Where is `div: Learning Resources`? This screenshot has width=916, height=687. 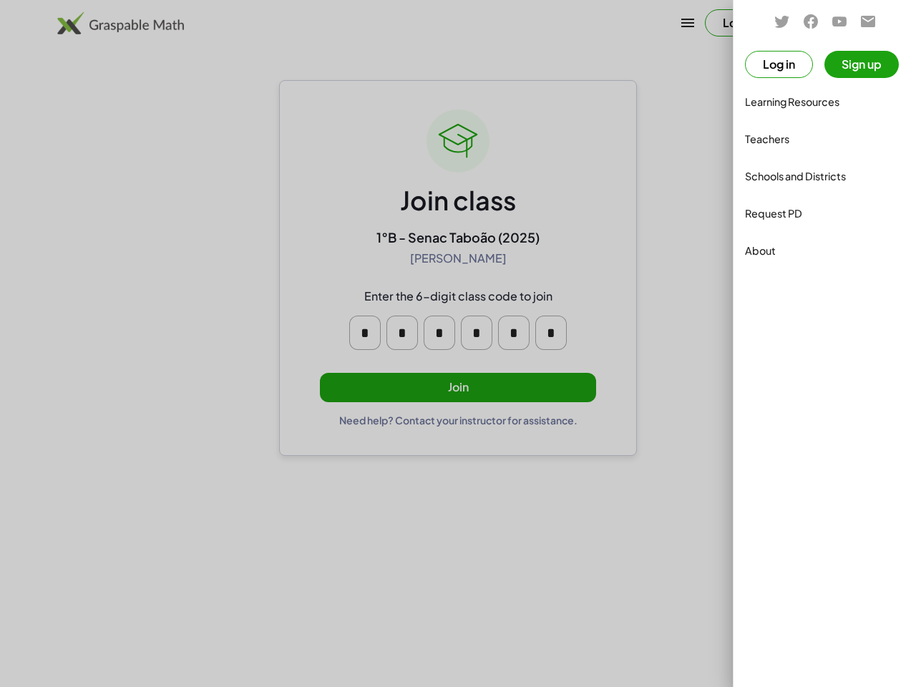 div: Learning Resources is located at coordinates (824, 102).